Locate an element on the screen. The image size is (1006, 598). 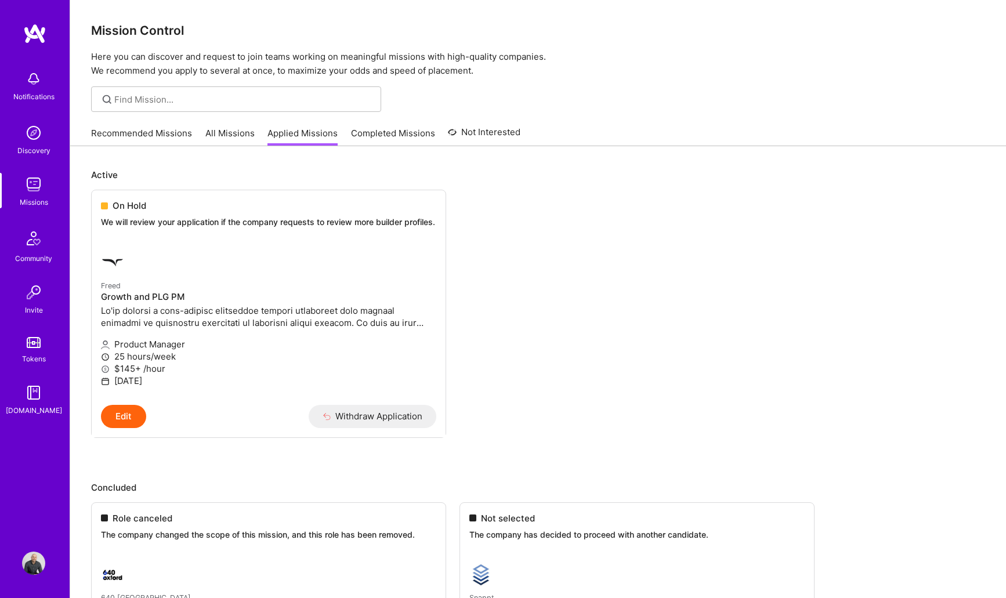
img: logo is located at coordinates (35, 34).